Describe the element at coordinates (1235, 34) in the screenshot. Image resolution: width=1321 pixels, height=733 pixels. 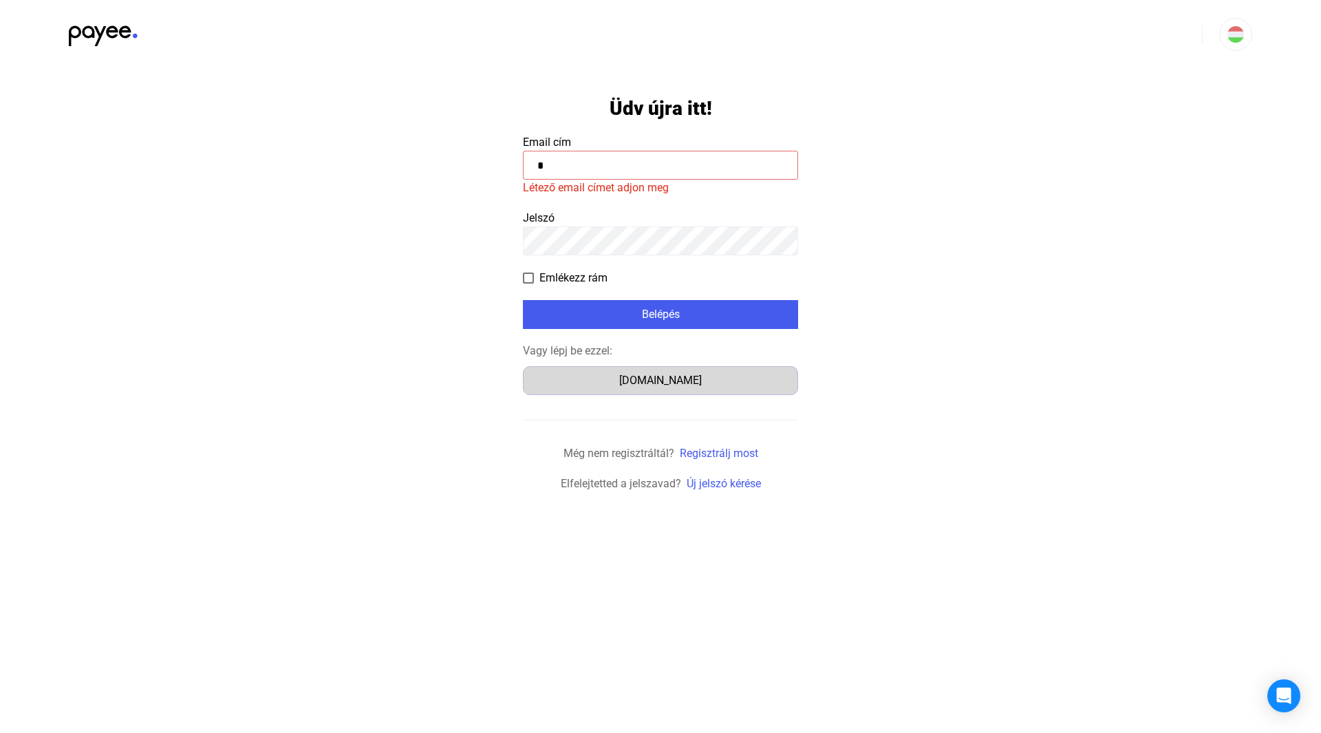
I see `button: HU` at that location.